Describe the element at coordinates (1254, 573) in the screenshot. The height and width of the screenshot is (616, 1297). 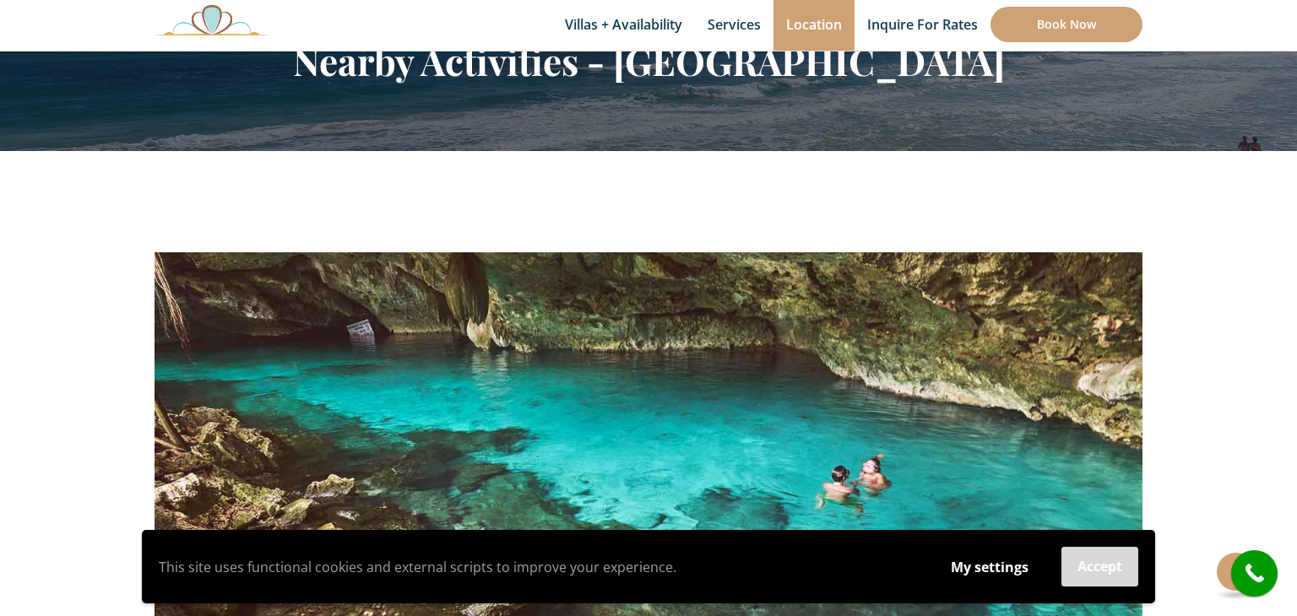
I see `a: call` at that location.